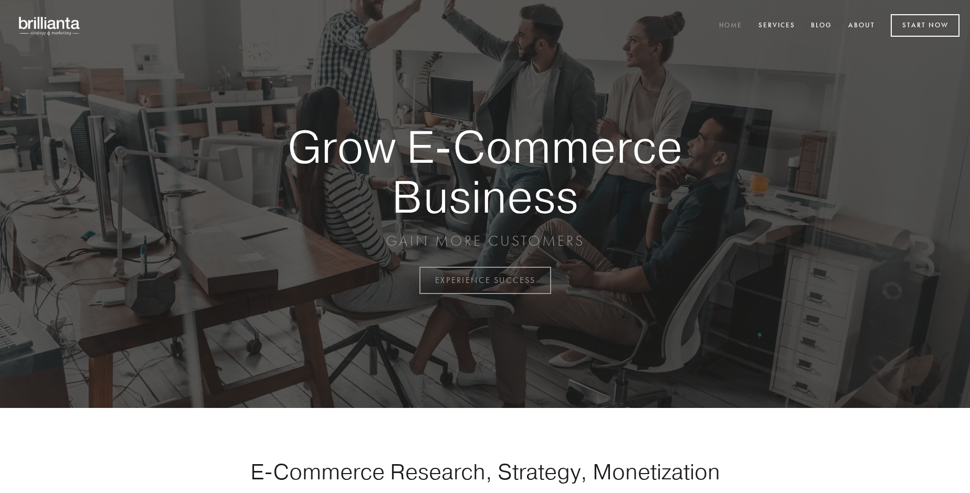 The width and height of the screenshot is (970, 493). Describe the element at coordinates (822, 26) in the screenshot. I see `a: Blog` at that location.